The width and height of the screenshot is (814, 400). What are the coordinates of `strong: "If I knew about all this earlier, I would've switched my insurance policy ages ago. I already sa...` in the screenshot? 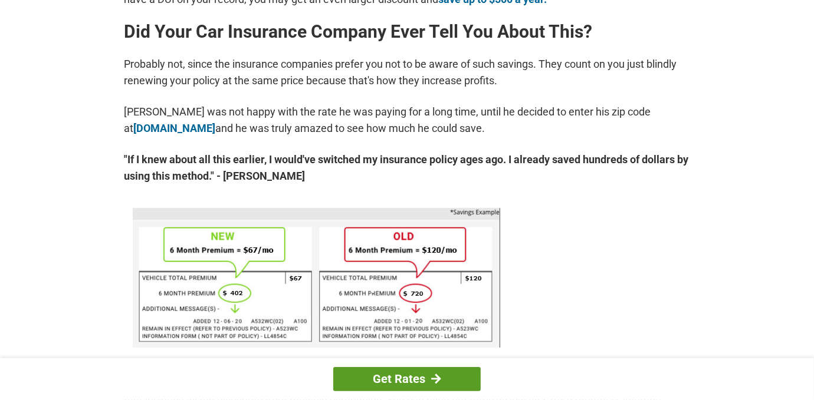 It's located at (407, 168).